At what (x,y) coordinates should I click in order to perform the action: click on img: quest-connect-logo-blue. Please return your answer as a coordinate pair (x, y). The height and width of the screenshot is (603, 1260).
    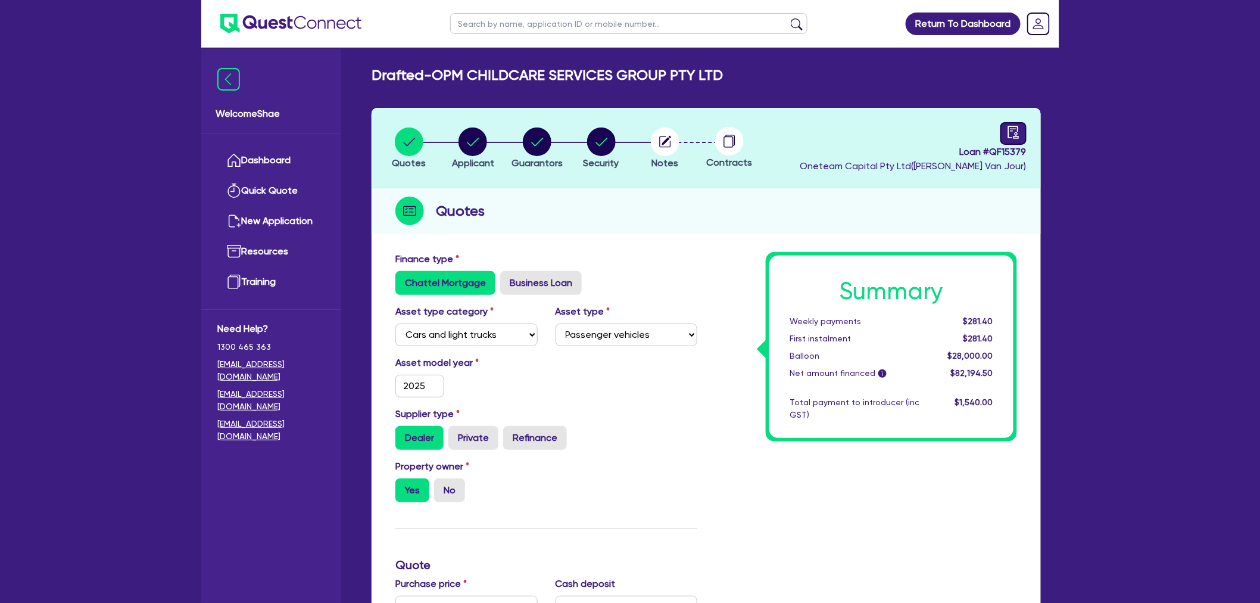
    Looking at the image, I should click on (291, 23).